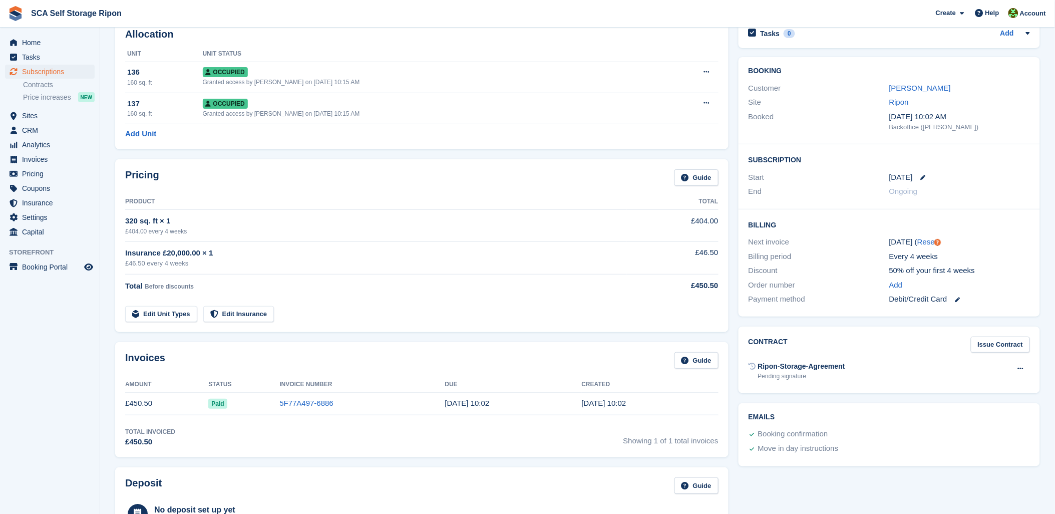 Image resolution: width=1055 pixels, height=514 pixels. Describe the element at coordinates (959, 299) in the screenshot. I see `div: Debit/Credit Card` at that location.